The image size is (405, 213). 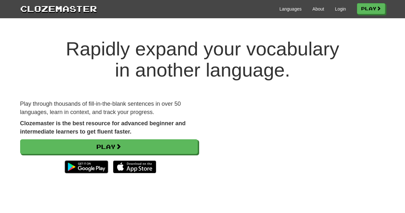 I want to click on img: Get it on Google Play, so click(x=86, y=167).